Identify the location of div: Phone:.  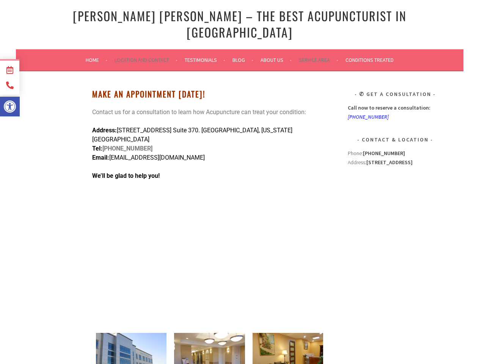
(395, 153).